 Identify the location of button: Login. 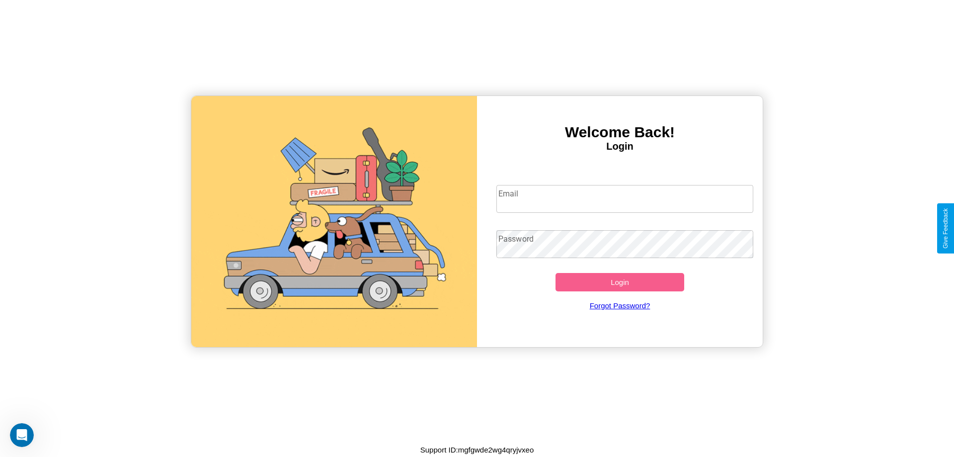
(619, 282).